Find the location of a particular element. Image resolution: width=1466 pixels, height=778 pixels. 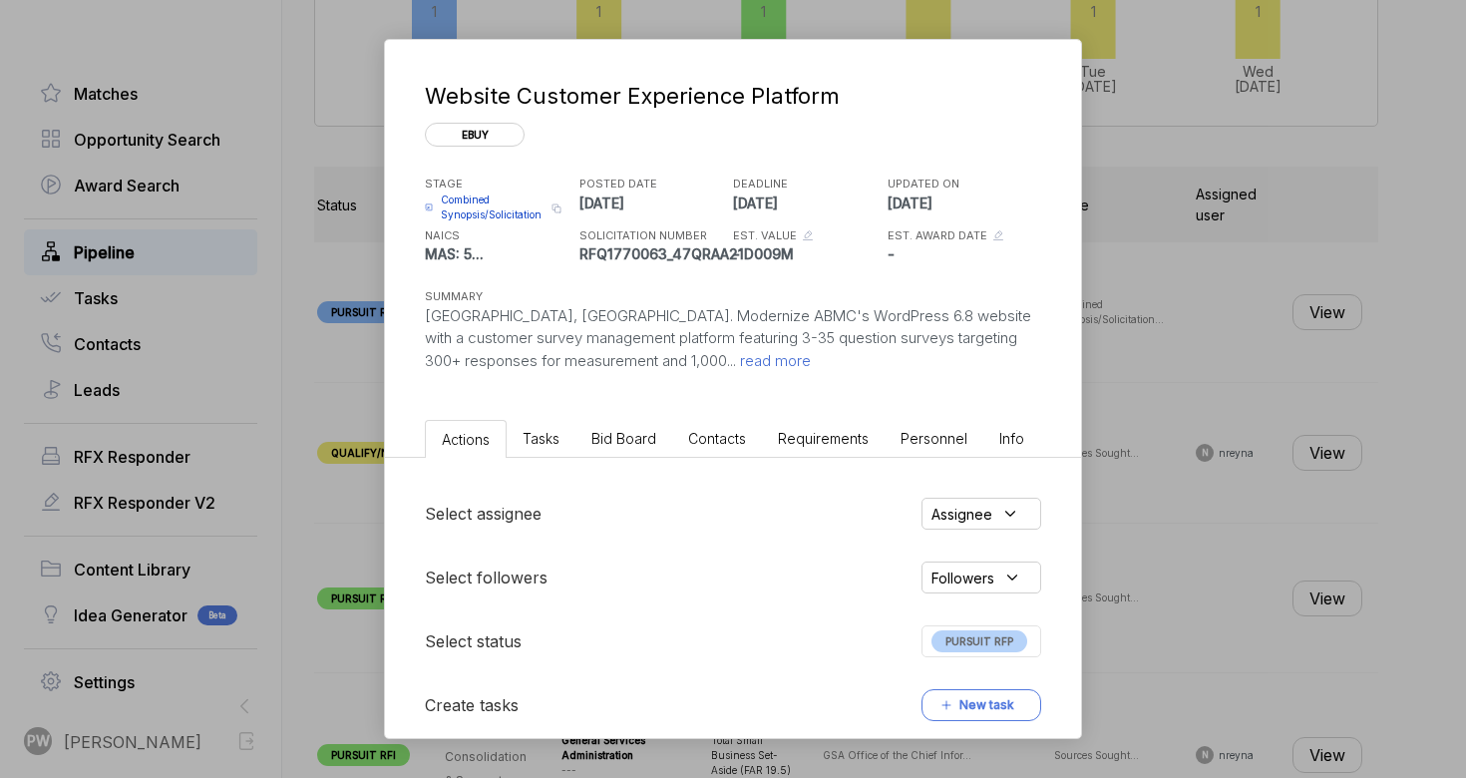

h5: EST. AWARD DATE is located at coordinates (937, 235).